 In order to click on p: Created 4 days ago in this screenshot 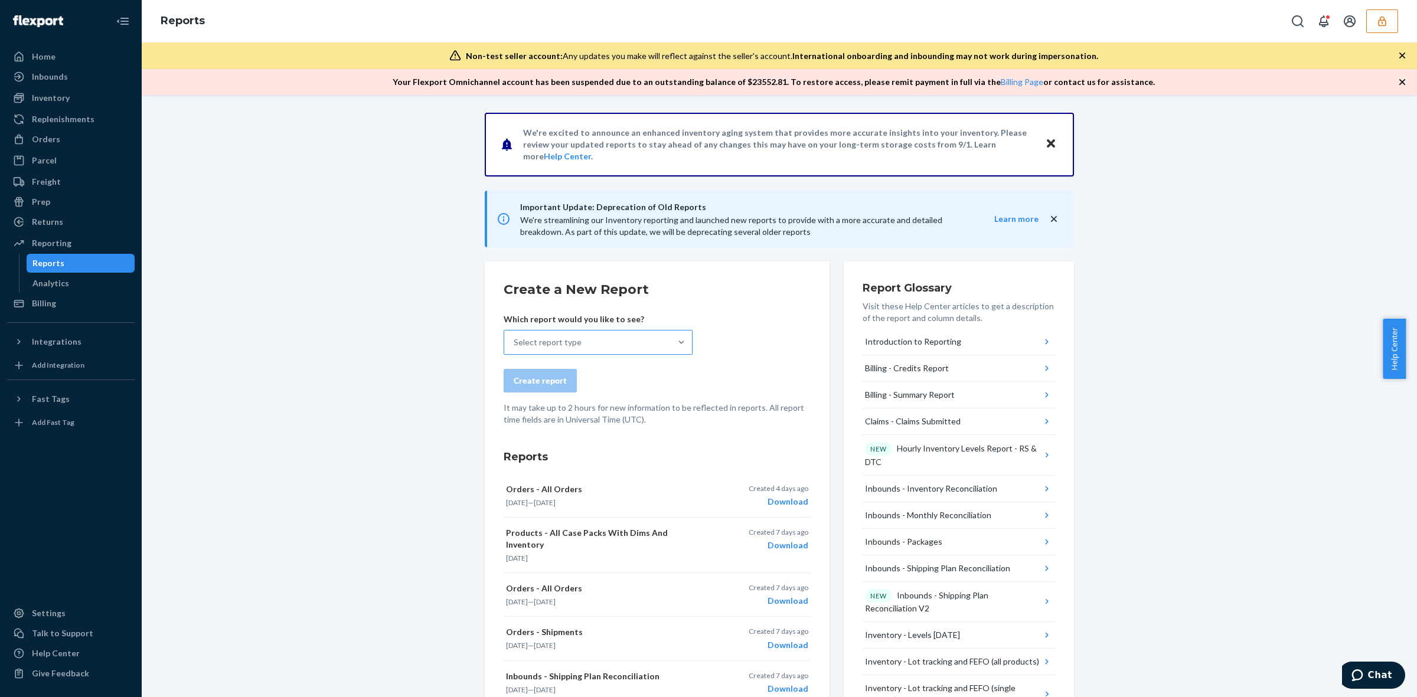, I will do `click(778, 488)`.